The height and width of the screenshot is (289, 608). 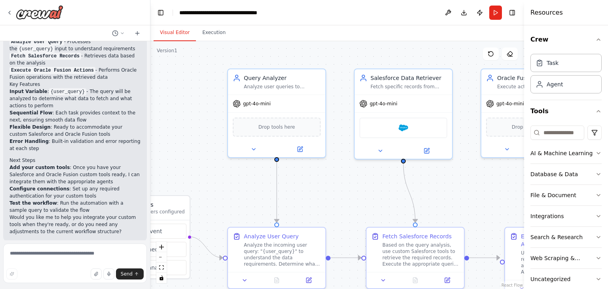 I want to click on span: Schedule, so click(x=154, y=249).